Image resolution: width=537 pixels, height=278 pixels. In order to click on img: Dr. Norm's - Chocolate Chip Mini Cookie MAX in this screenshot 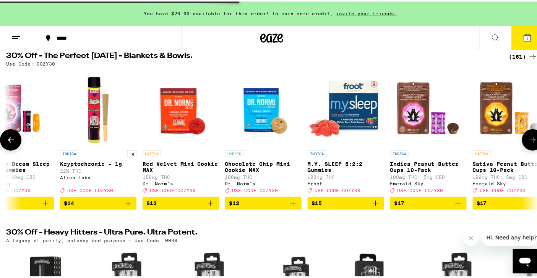, I will do `click(263, 107)`.